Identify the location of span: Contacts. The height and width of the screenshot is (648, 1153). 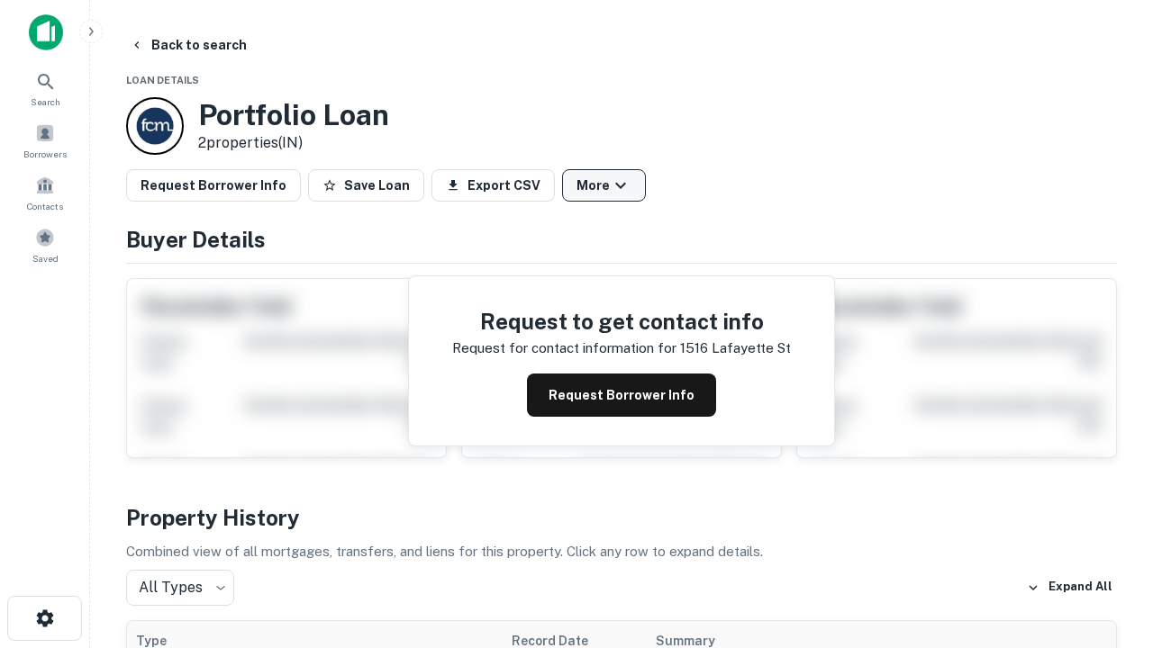
(45, 206).